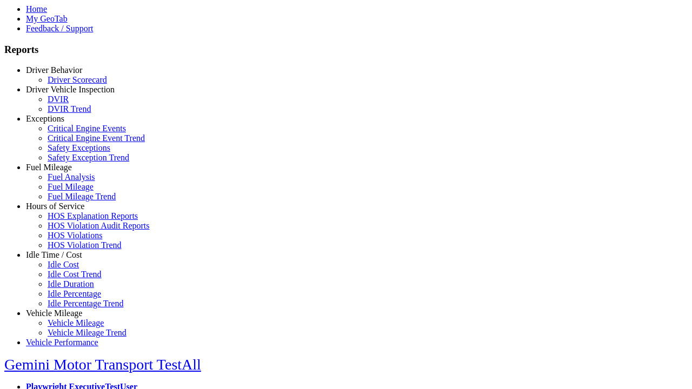 This screenshot has height=389, width=692. What do you see at coordinates (84, 245) in the screenshot?
I see `a: HOS Violation Trend` at bounding box center [84, 245].